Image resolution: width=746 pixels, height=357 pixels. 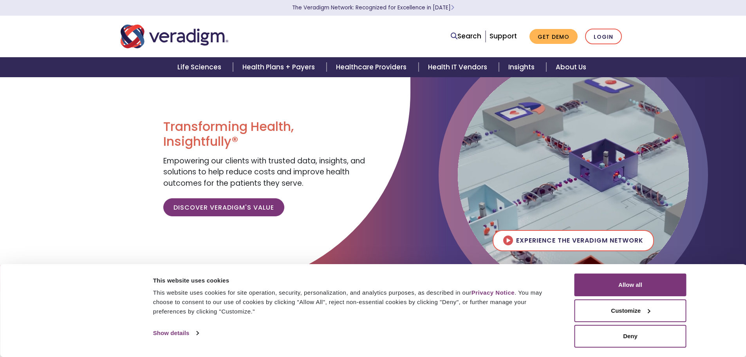 What do you see at coordinates (355, 281) in the screenshot?
I see `div: This website uses cookies` at bounding box center [355, 281].